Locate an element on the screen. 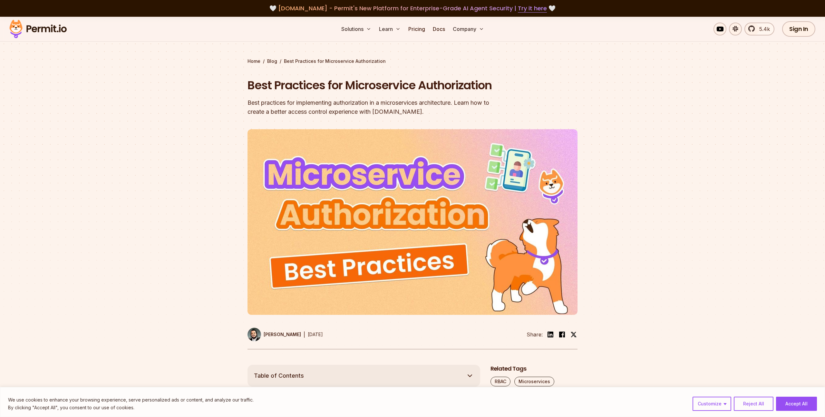  button: linkedin is located at coordinates (550, 334).